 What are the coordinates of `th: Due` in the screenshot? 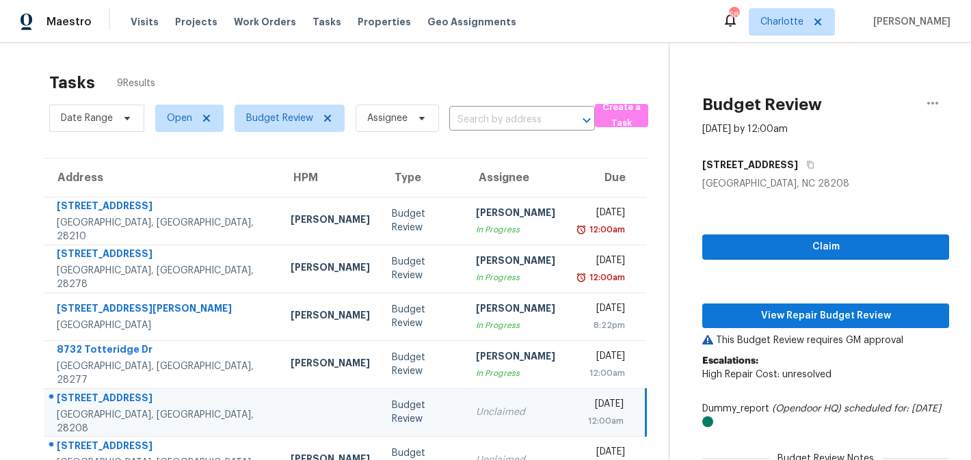 It's located at (606, 178).